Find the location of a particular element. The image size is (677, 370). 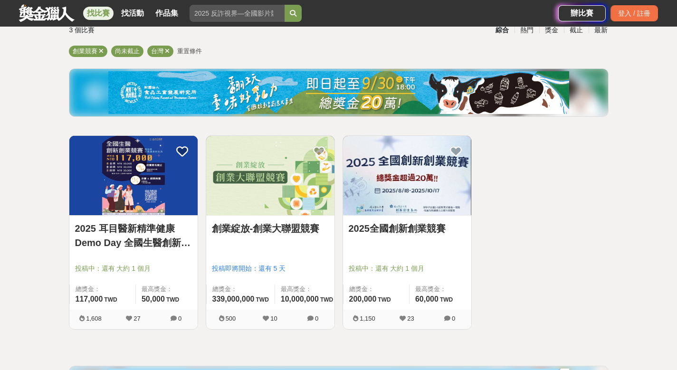

span: 117,000 is located at coordinates (89, 299).